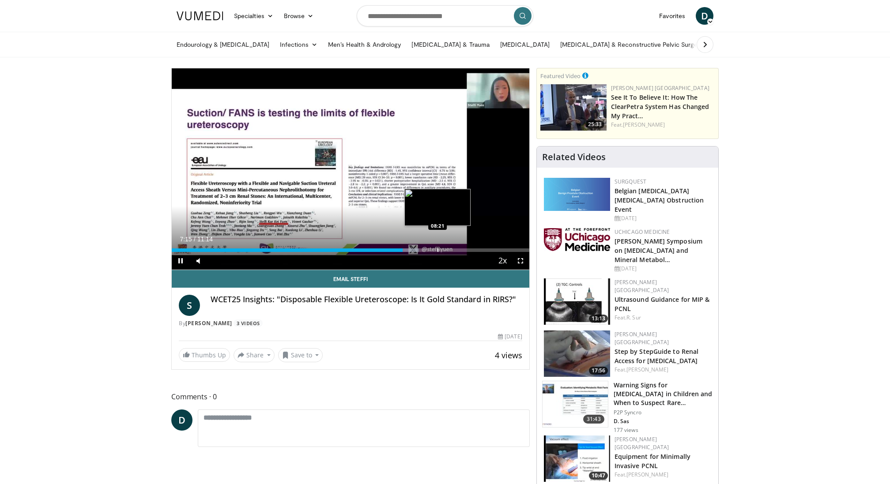  What do you see at coordinates (573, 107) in the screenshot?
I see `img: 47196b86-3779-4b90-b97e-820c3eda9b3b.150x105_q85_crop-smart_upscale.jpg` at bounding box center [573, 107].